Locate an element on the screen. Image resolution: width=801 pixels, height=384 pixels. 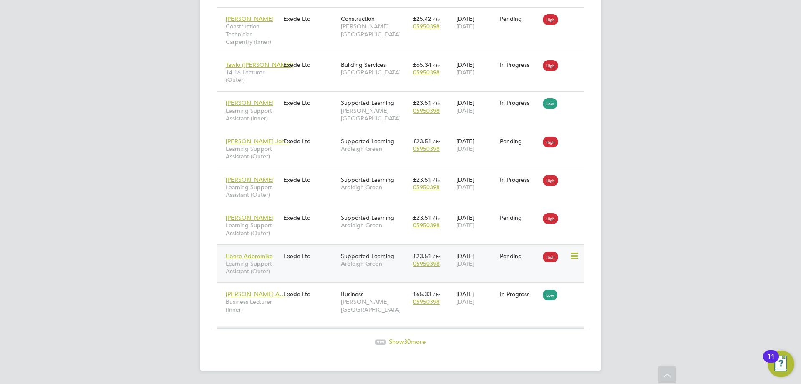
div: 11 is located at coordinates (771, 361).